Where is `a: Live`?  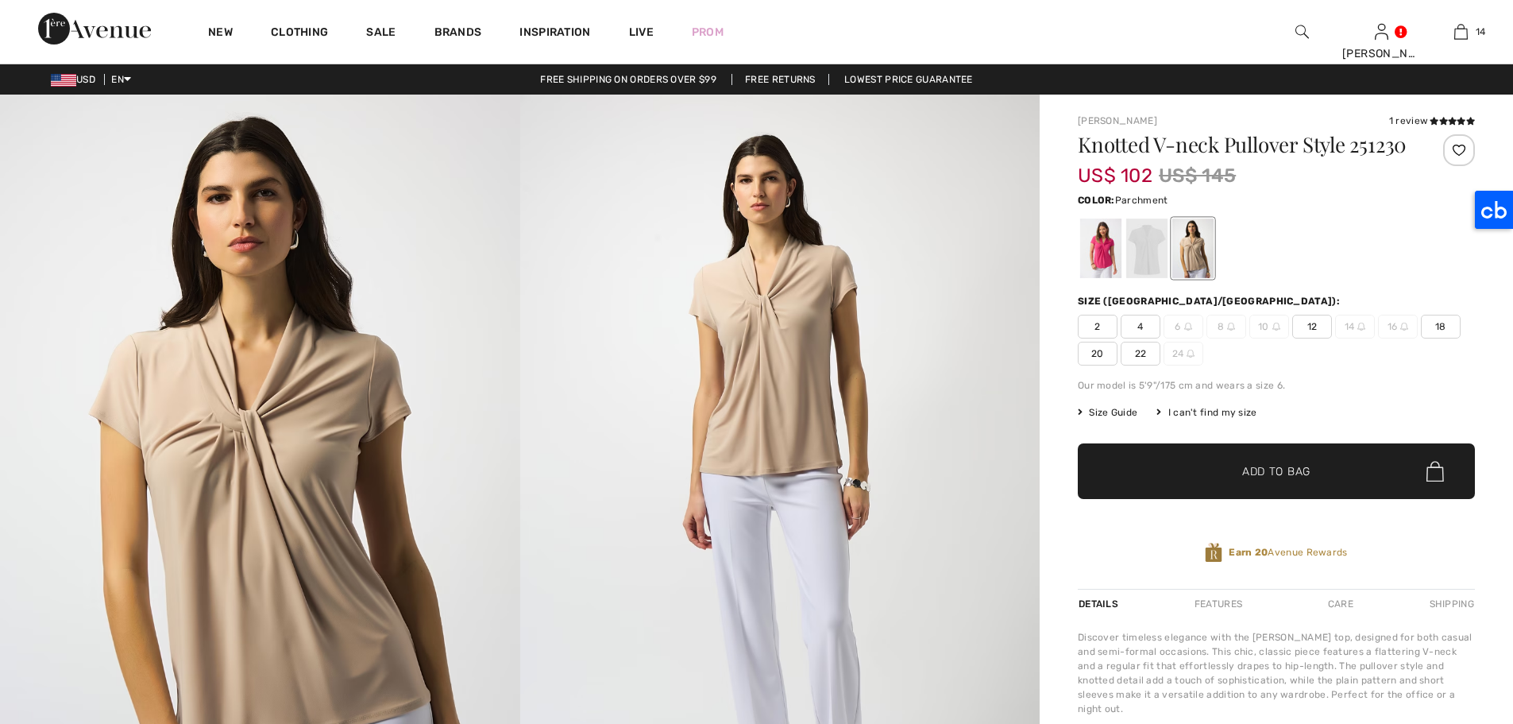 a: Live is located at coordinates (641, 32).